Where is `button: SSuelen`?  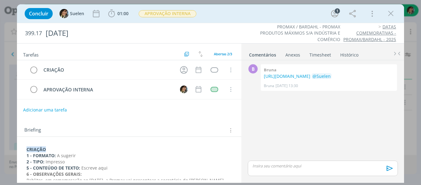
button: SSuelen is located at coordinates (72, 14).